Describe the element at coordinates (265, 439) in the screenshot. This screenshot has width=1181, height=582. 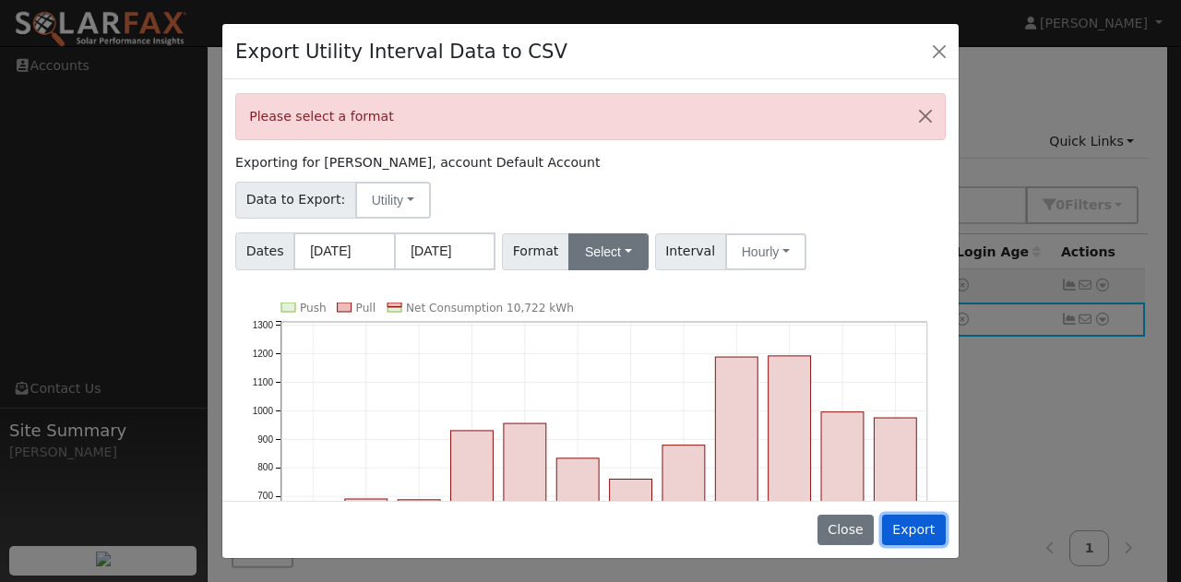
I see `text: 900` at that location.